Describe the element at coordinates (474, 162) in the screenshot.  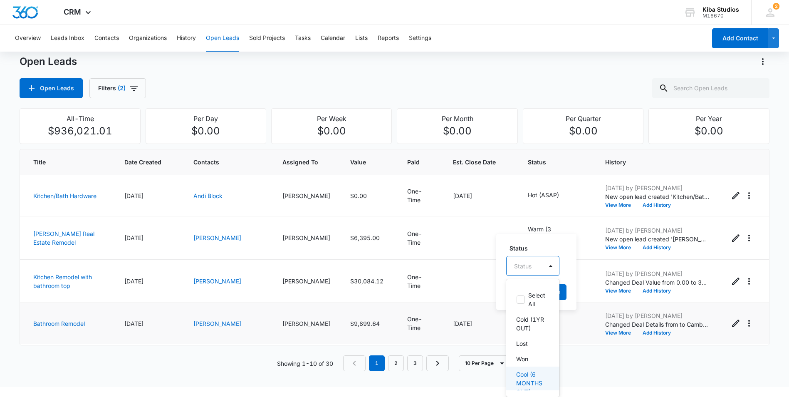
I see `span: Est. Close Date` at that location.